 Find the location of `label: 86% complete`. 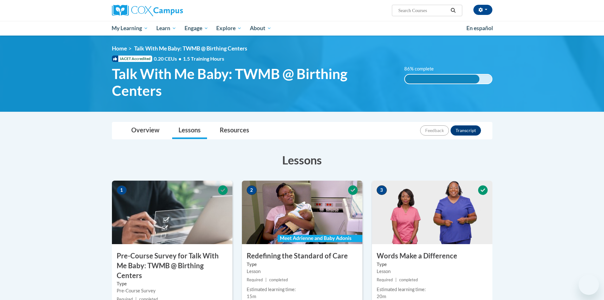

label: 86% complete is located at coordinates (423, 69).